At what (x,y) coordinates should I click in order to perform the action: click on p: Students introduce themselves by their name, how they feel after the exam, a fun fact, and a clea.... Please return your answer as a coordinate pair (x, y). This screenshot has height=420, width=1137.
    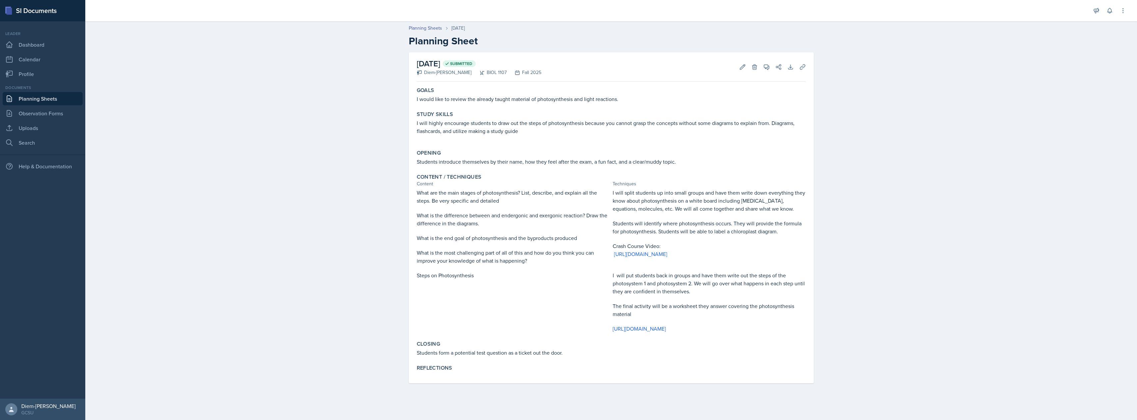
    Looking at the image, I should click on (611, 162).